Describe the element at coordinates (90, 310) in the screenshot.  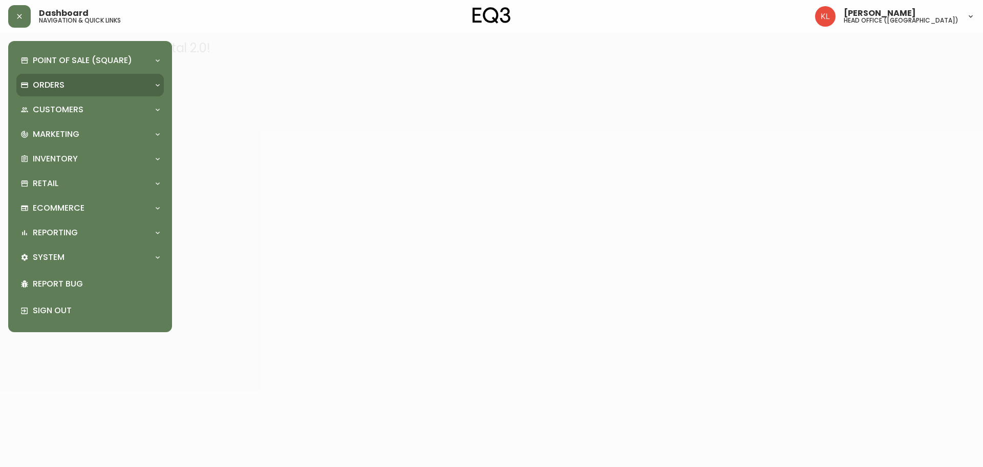
I see `div: Sign Out` at that location.